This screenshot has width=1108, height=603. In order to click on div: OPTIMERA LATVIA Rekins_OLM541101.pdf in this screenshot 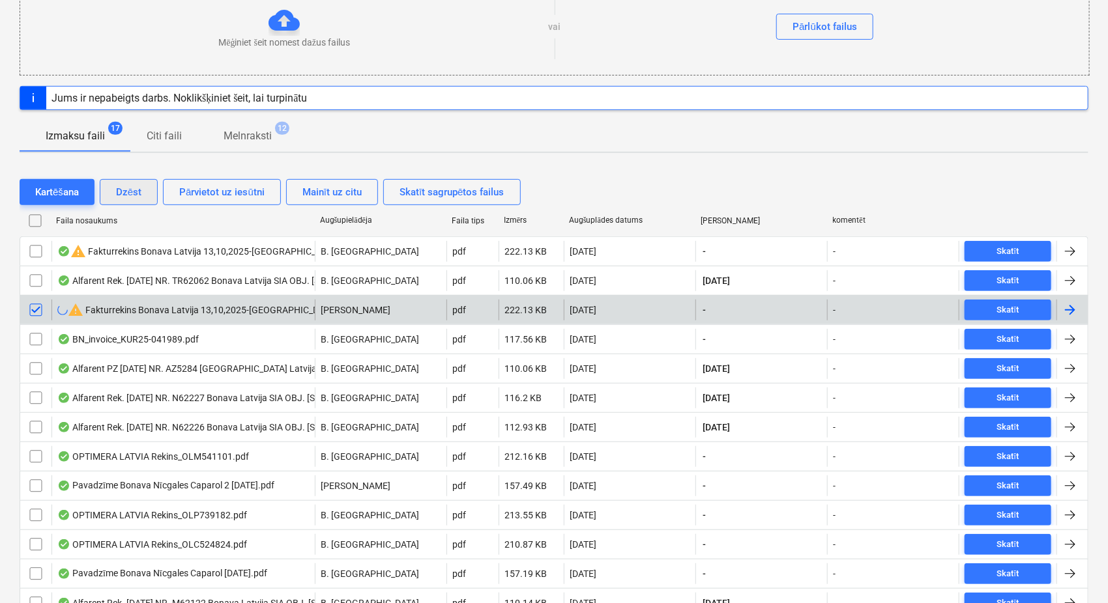, I will do `click(153, 457)`.